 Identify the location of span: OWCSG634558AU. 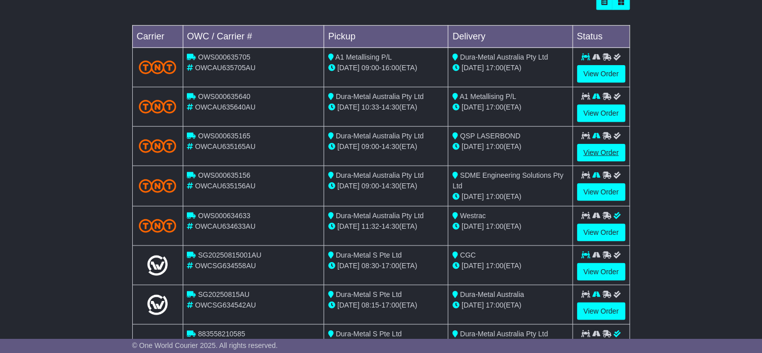
(225, 266).